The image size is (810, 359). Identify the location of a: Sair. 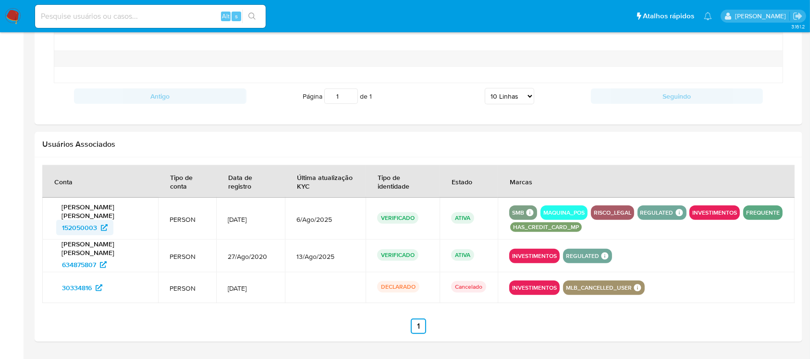
(798, 16).